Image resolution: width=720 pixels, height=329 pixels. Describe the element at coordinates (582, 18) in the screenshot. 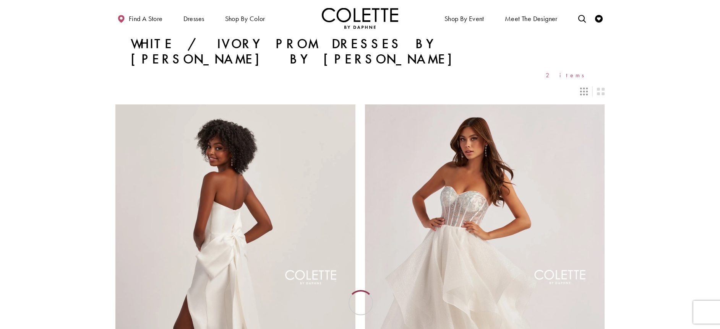

I see `a: Toggle search` at that location.